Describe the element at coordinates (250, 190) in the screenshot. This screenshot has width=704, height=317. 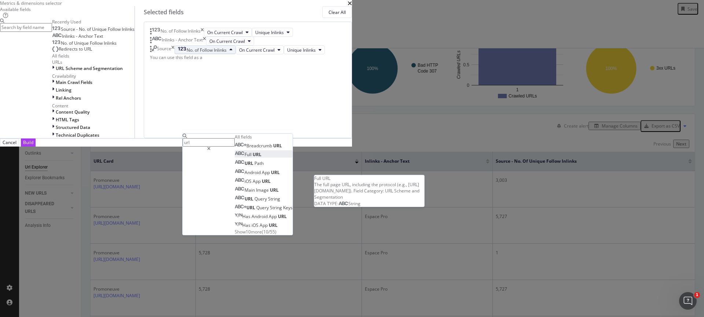
I see `span: Main` at that location.